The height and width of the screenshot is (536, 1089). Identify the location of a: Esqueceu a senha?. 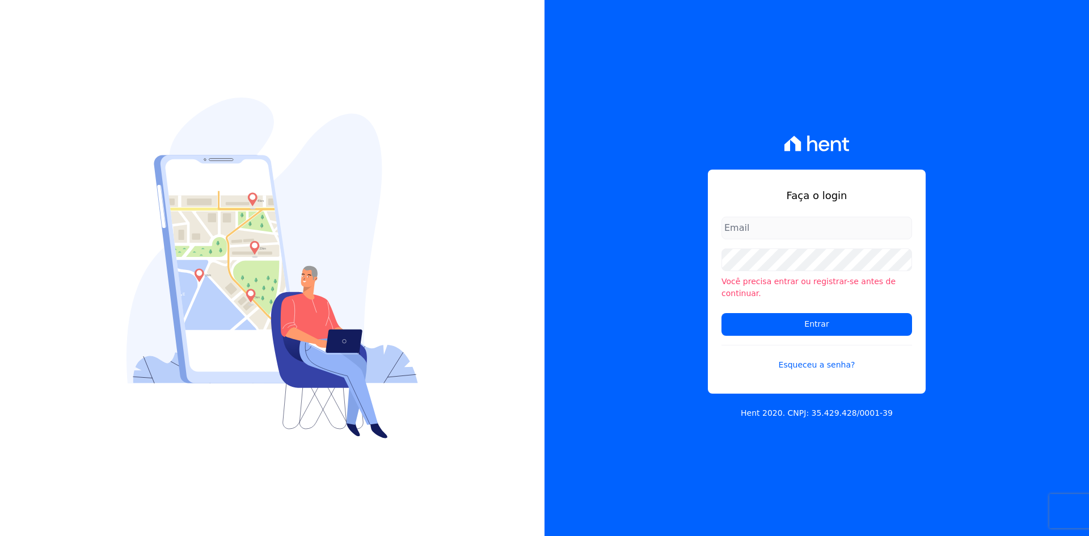
(816, 358).